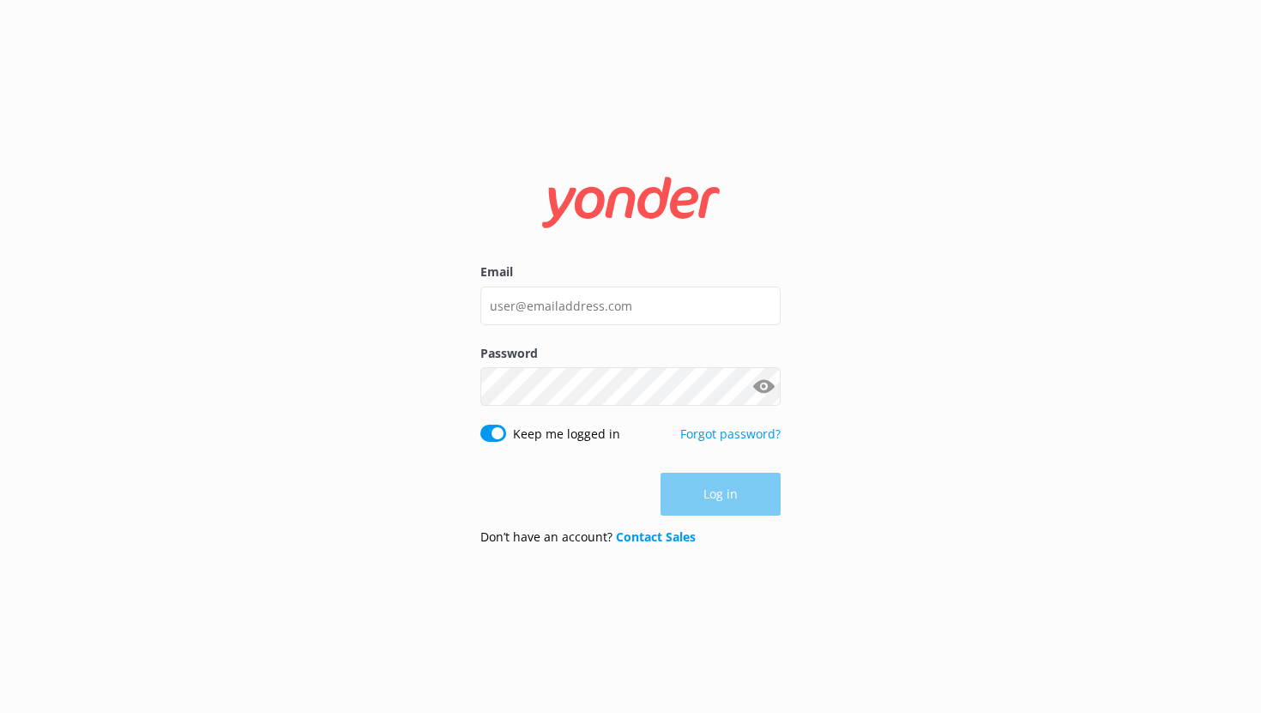 The height and width of the screenshot is (713, 1261). What do you see at coordinates (630, 305) in the screenshot?
I see `input: user@emailaddress.com` at bounding box center [630, 305].